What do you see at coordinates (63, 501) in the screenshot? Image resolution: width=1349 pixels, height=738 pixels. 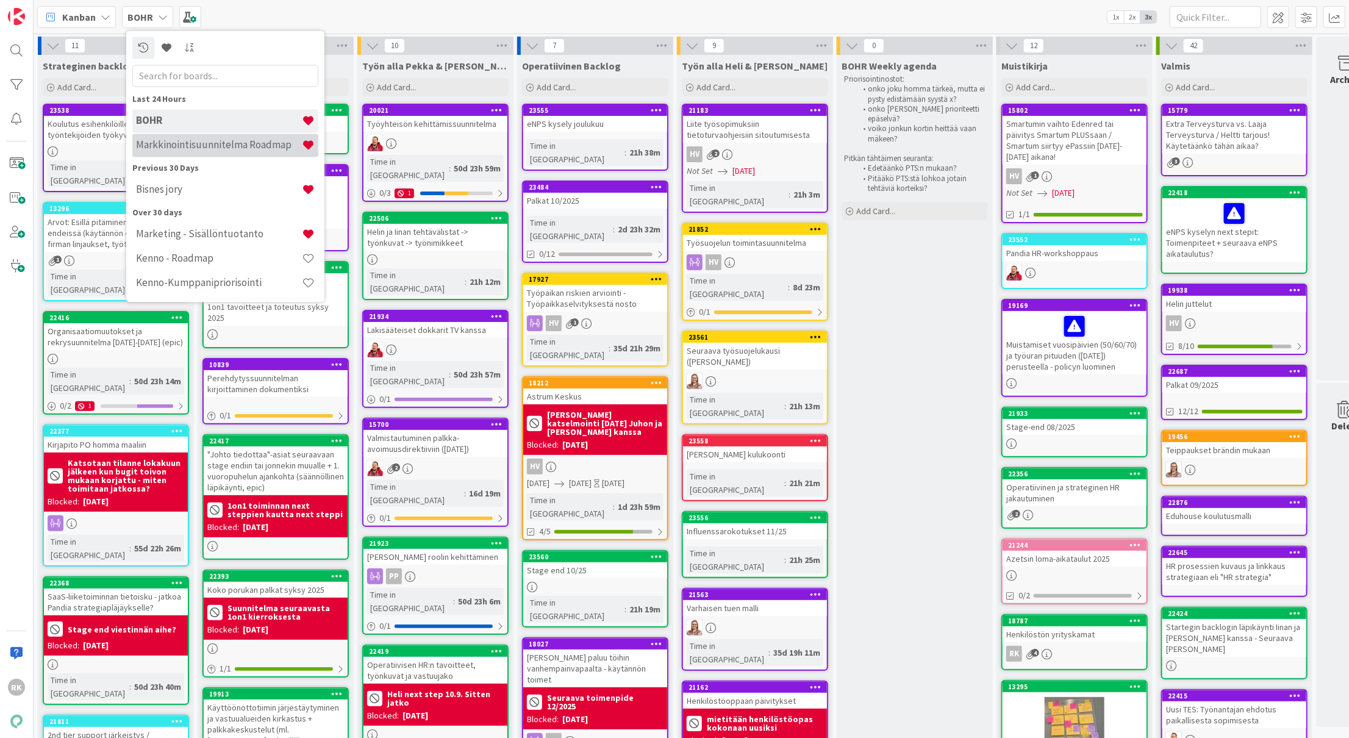 I see `div: Blocked:` at bounding box center [63, 501].